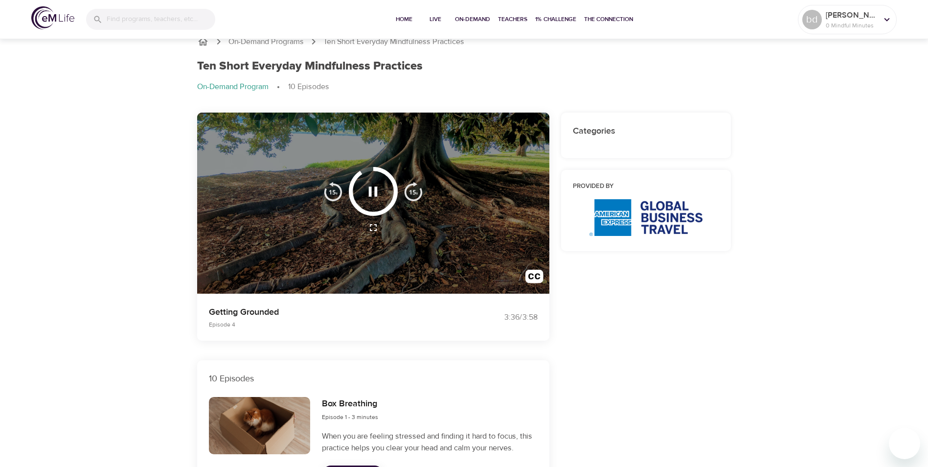  Describe the element at coordinates (310, 66) in the screenshot. I see `h1: Ten Short Everyday Mindfulness Practices` at that location.